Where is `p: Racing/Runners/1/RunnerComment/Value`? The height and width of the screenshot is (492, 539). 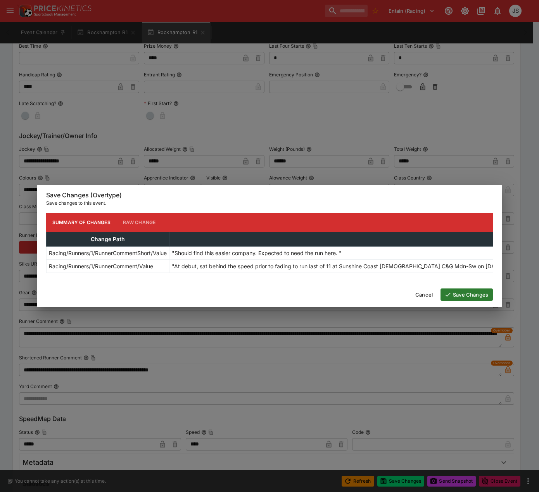 p: Racing/Runners/1/RunnerComment/Value is located at coordinates (101, 266).